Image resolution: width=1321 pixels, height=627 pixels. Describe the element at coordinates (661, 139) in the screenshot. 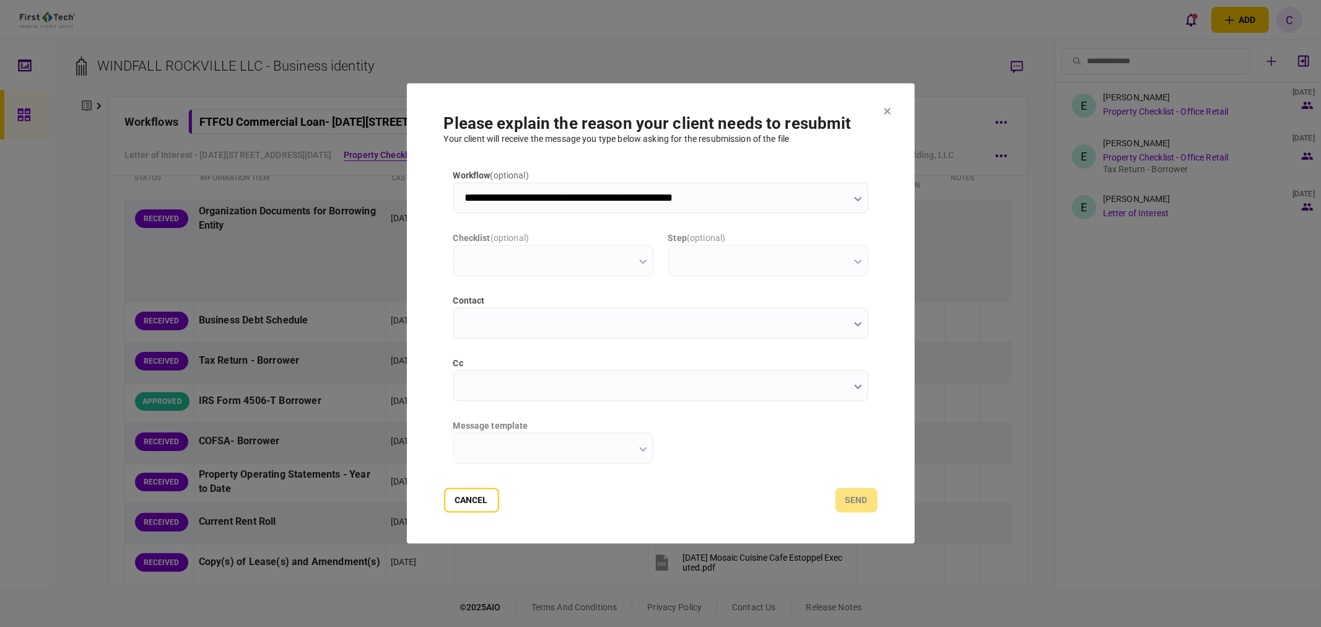

I see `div: Your client will receive the message you type below asking for the resubmission of the file` at that location.